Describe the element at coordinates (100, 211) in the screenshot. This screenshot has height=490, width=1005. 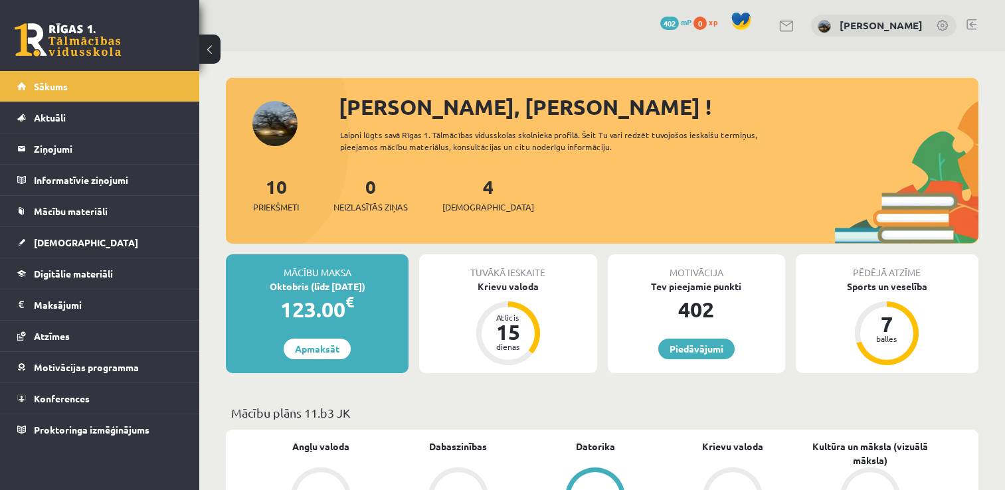
I see `a: Mācību materiāli` at that location.